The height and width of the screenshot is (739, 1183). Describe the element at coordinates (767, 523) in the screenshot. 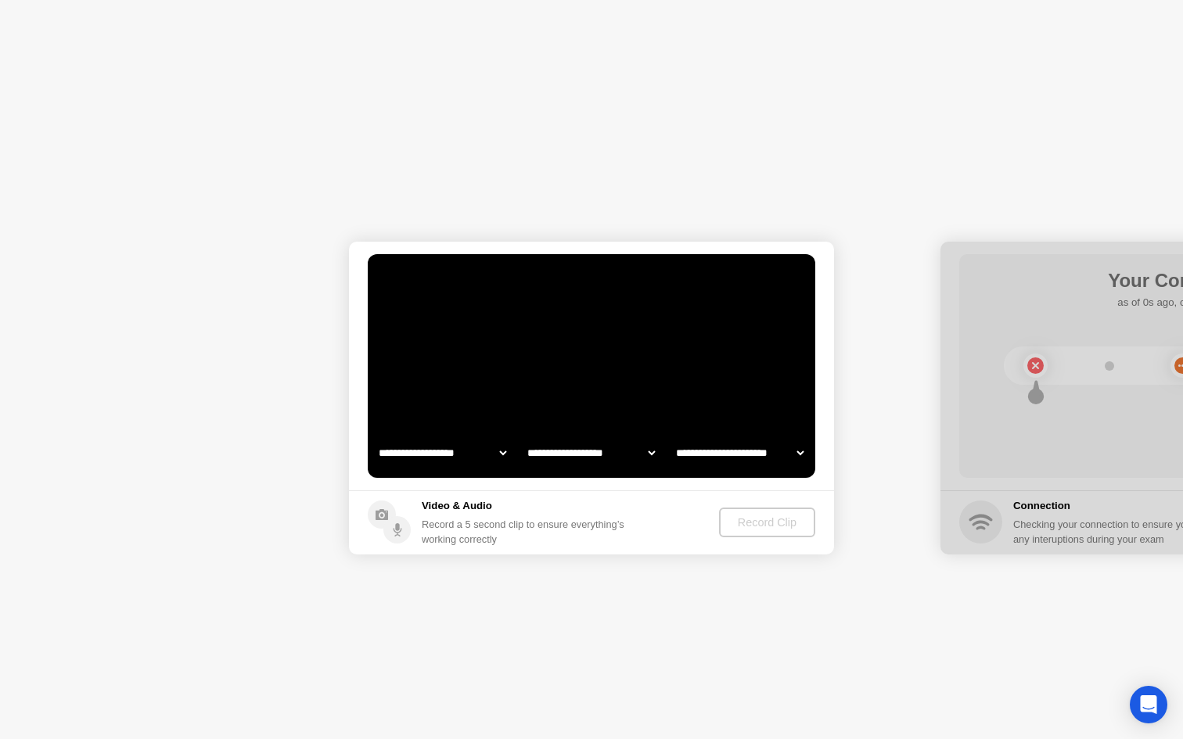

I see `button: Record Clip` at that location.